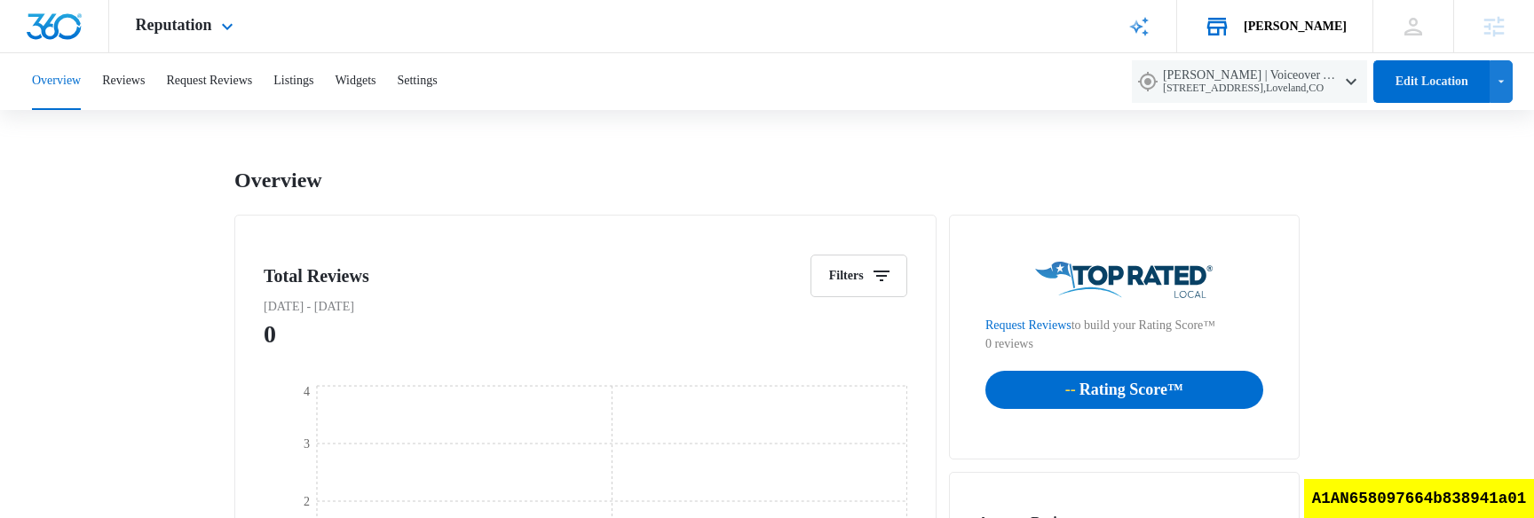 The height and width of the screenshot is (518, 1534). What do you see at coordinates (270, 334) in the screenshot?
I see `span: 0` at bounding box center [270, 334].